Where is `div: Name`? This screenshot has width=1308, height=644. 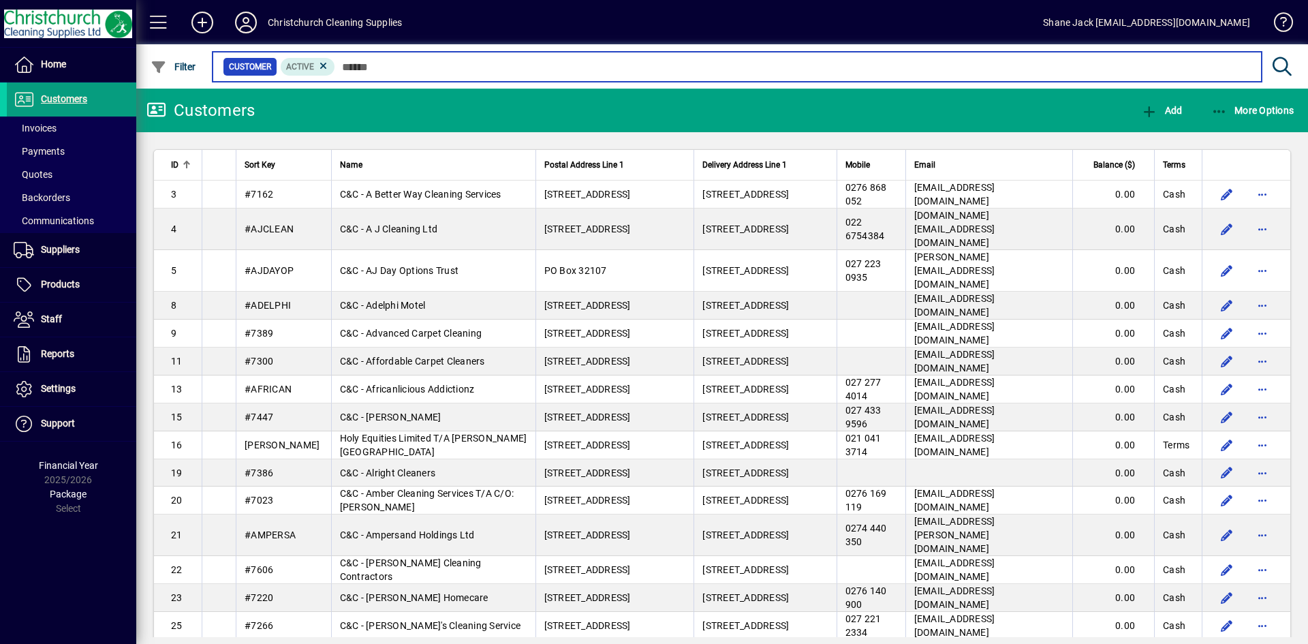
div: Name is located at coordinates (433, 165).